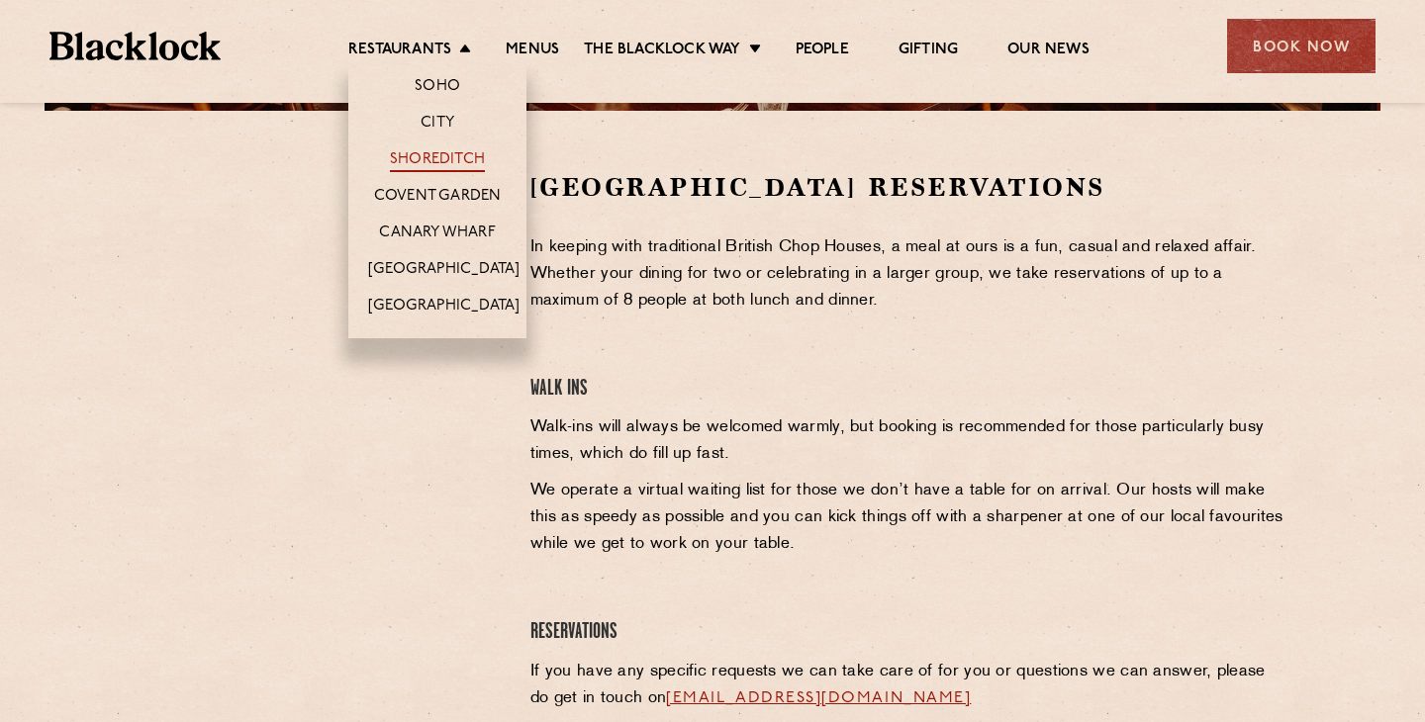 The width and height of the screenshot is (1425, 722). What do you see at coordinates (437, 161) in the screenshot?
I see `a: Shoreditch` at bounding box center [437, 161].